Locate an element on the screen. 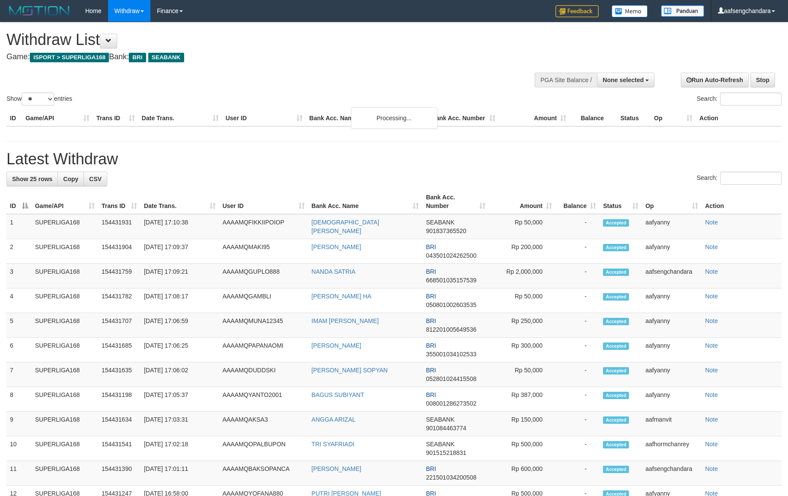 The width and height of the screenshot is (788, 496). td: AAAAMQBAKSOPANCA is located at coordinates (264, 473).